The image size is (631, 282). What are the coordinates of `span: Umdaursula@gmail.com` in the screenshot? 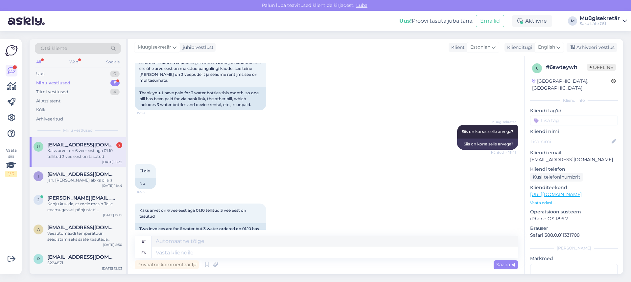 It's located at (82, 145).